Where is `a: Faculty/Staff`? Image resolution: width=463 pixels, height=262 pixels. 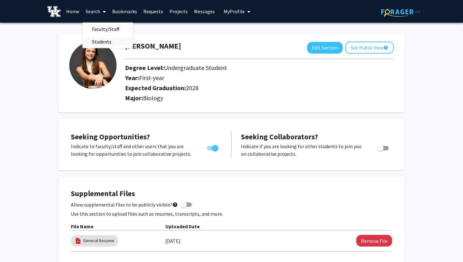
a: Faculty/Staff is located at coordinates (108, 29).